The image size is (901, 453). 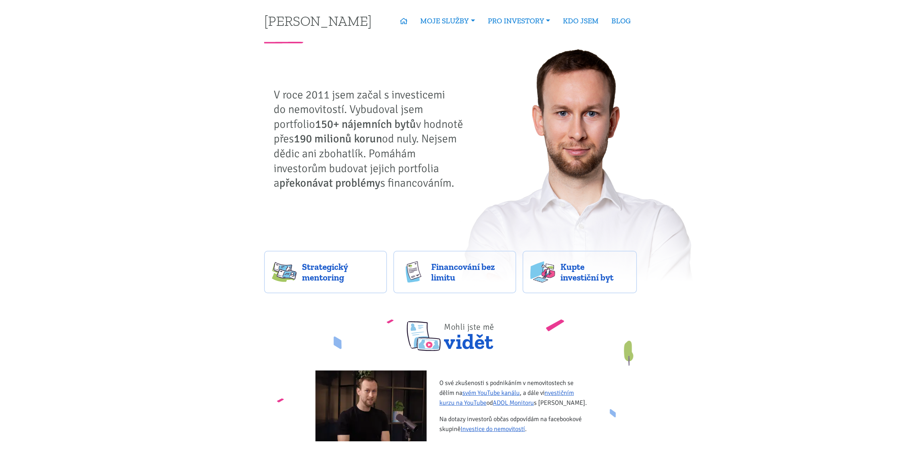 I want to click on a: BLOG, so click(x=621, y=21).